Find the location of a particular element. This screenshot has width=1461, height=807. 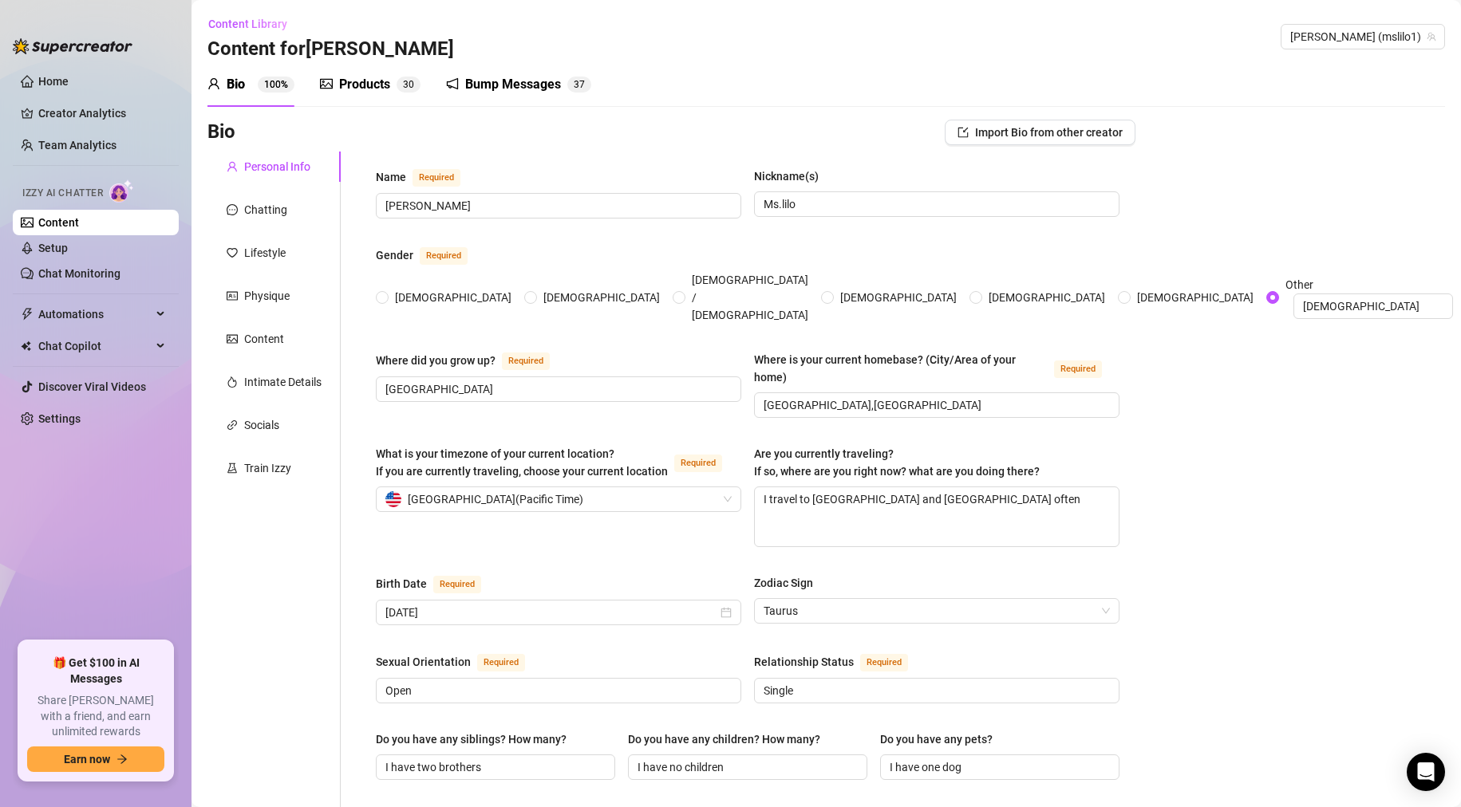

label: Where did you grow up? is located at coordinates (471, 361).